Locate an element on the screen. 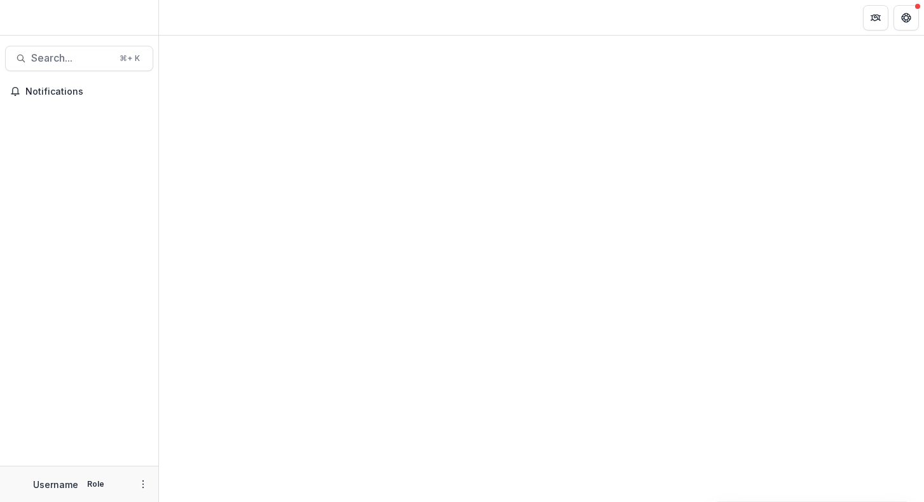 The image size is (924, 502). p: Username is located at coordinates (55, 485).